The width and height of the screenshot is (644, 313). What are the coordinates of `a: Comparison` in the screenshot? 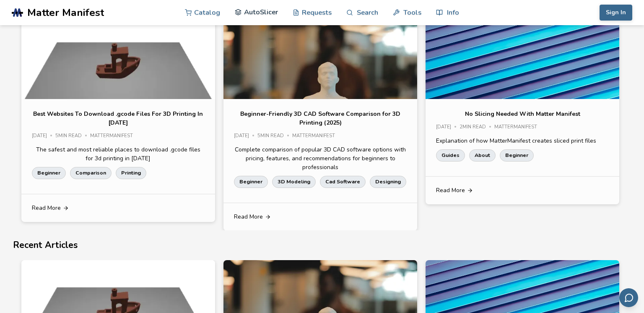 It's located at (91, 173).